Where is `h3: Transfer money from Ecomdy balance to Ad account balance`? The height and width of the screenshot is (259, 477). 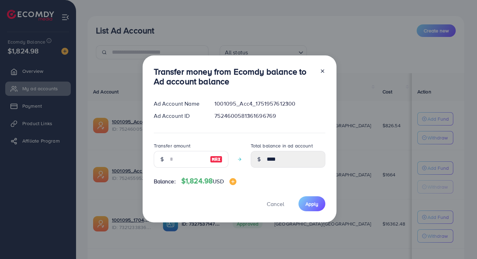
h3: Transfer money from Ecomdy balance to Ad account balance is located at coordinates (234, 77).